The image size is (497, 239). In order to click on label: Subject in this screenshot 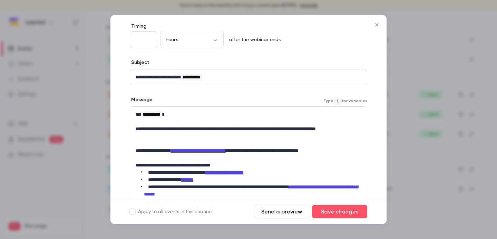, I will do `click(139, 63)`.